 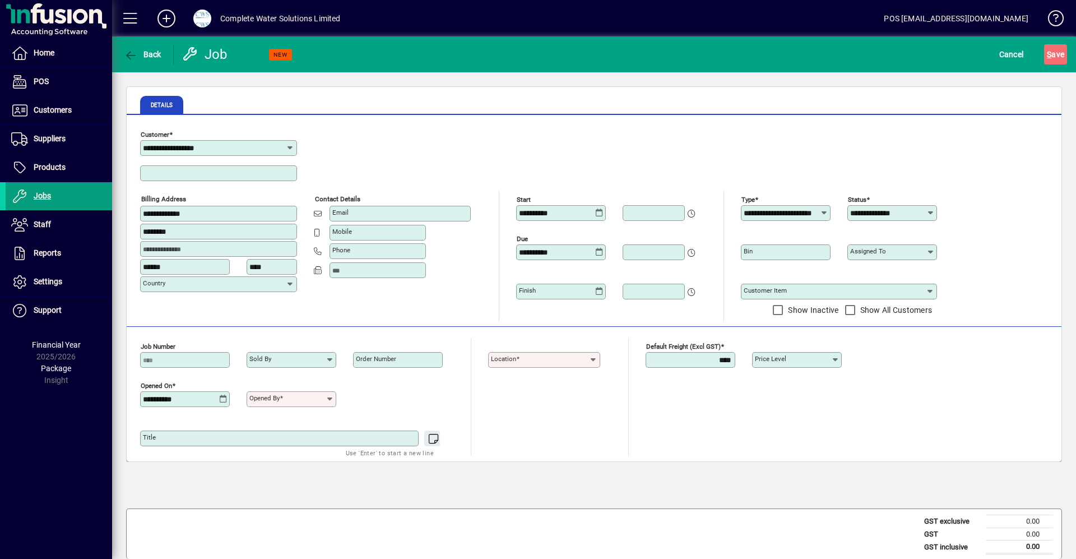 What do you see at coordinates (857, 200) in the screenshot?
I see `mat-label: Status` at bounding box center [857, 200].